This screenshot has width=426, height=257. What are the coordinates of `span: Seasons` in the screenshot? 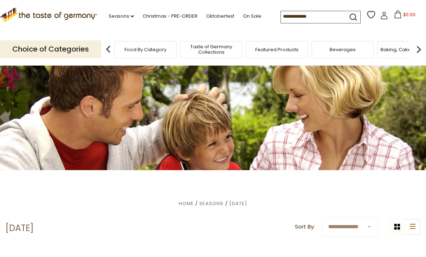 It's located at (211, 204).